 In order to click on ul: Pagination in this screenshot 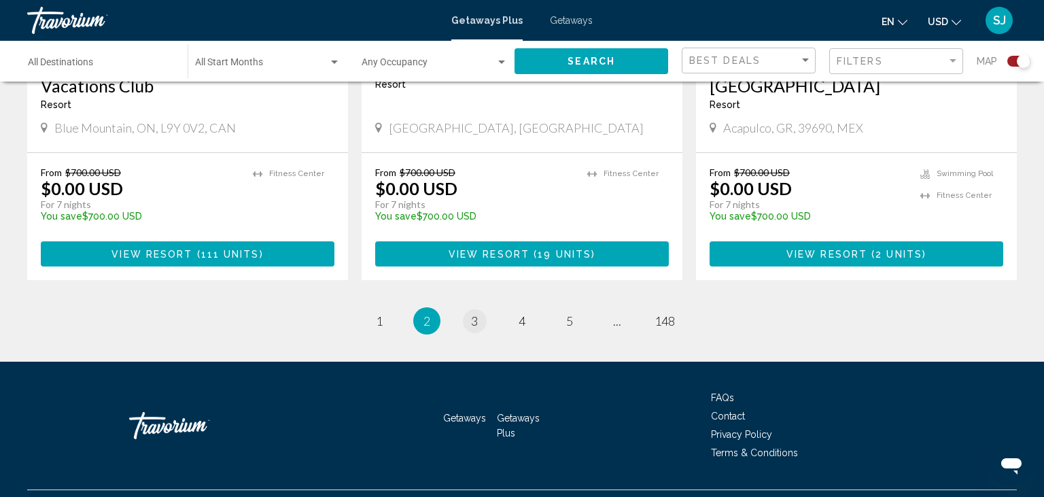, I will do `click(522, 321)`.